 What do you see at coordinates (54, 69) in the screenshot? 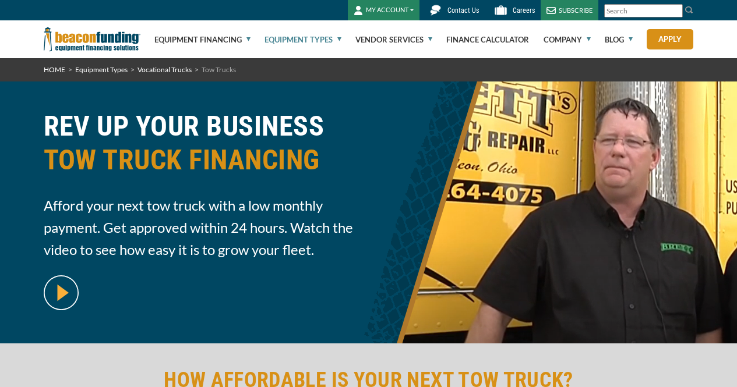
I see `a: HOME` at bounding box center [54, 69].